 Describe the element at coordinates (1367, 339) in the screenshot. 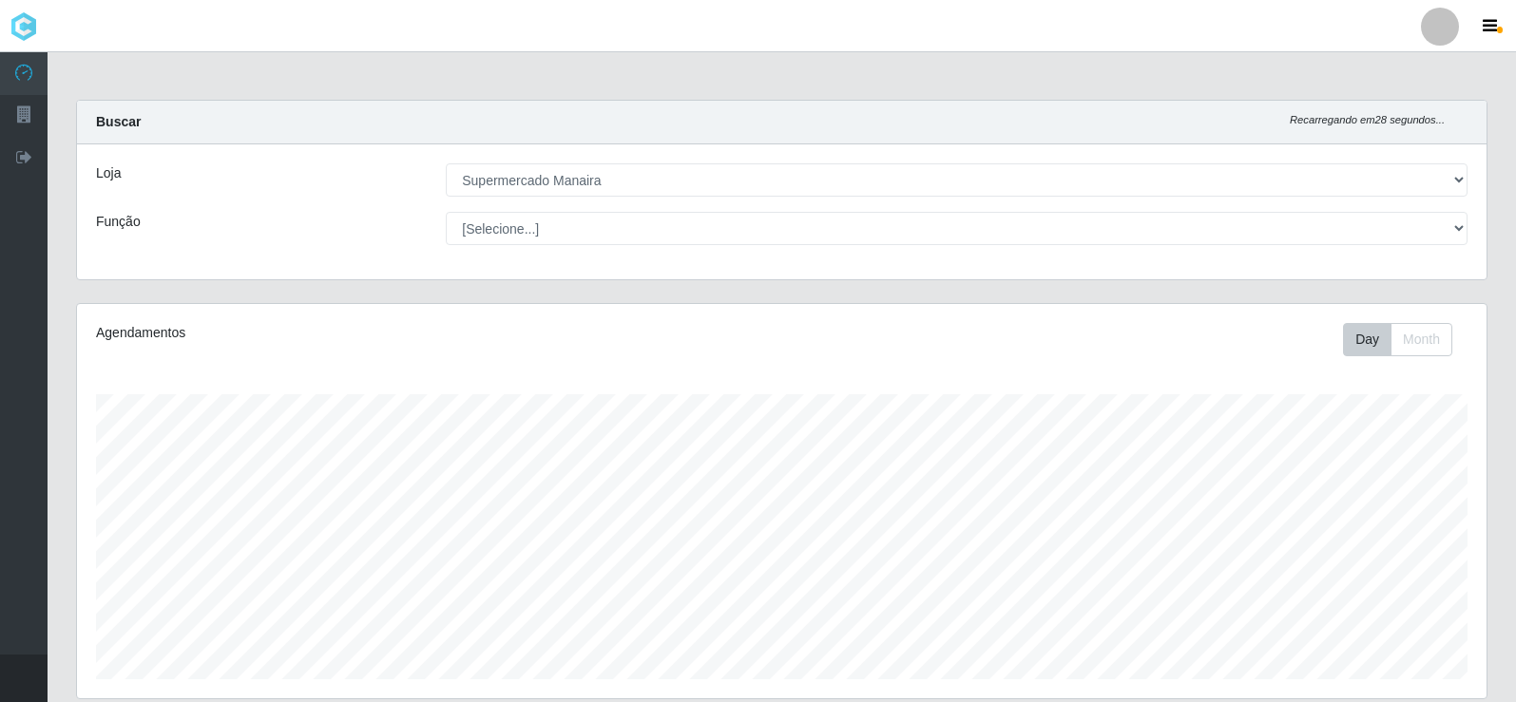

I see `button: Day` at that location.